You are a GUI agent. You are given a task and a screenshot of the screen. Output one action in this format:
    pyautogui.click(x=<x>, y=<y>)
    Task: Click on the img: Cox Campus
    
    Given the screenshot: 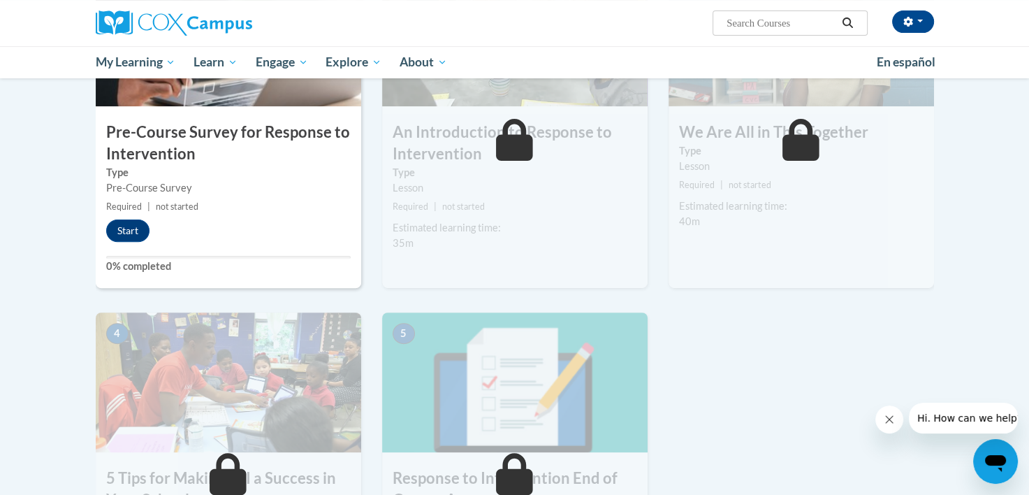 What is the action you would take?
    pyautogui.click(x=174, y=23)
    